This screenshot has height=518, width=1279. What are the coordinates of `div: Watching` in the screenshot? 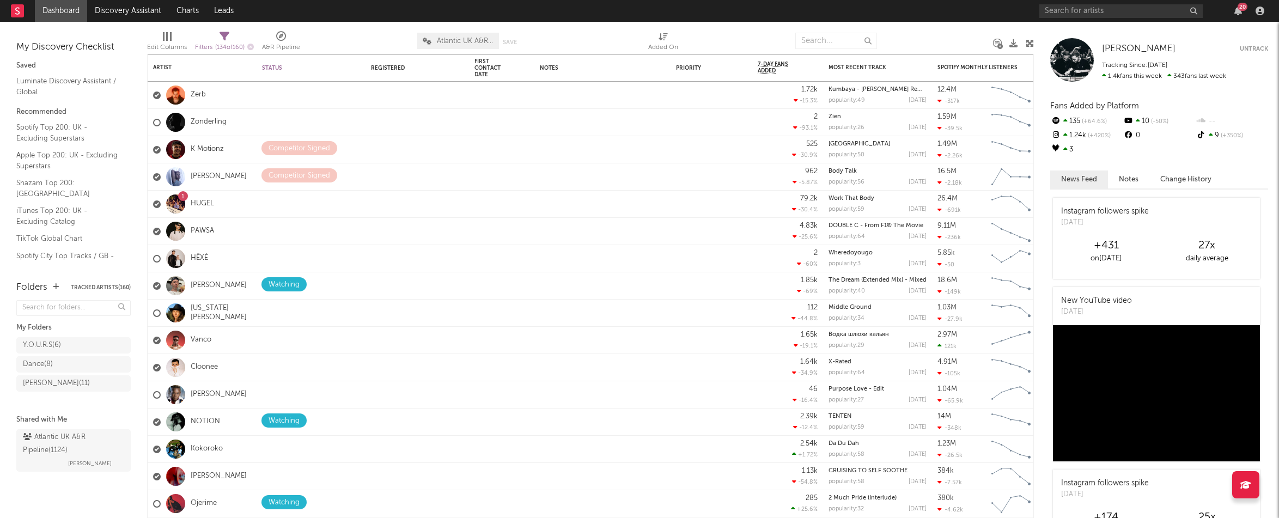 It's located at (284, 421).